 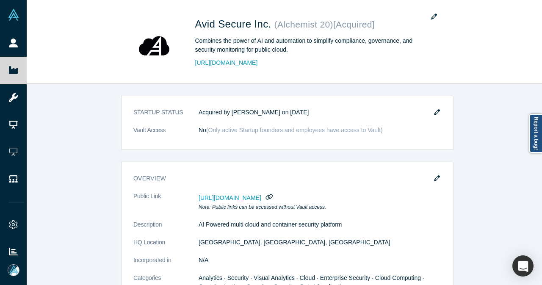 What do you see at coordinates (166, 117) in the screenshot?
I see `dt: STARTUP STATUS` at bounding box center [166, 117].